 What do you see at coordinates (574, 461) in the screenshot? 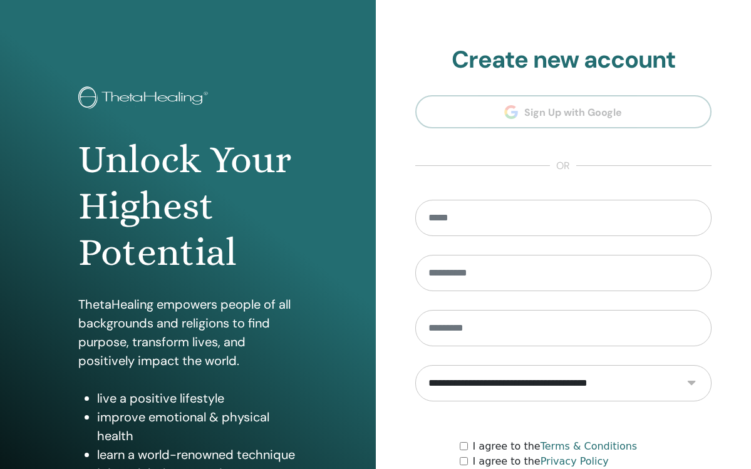
I see `a: Privacy Policy` at bounding box center [574, 461].